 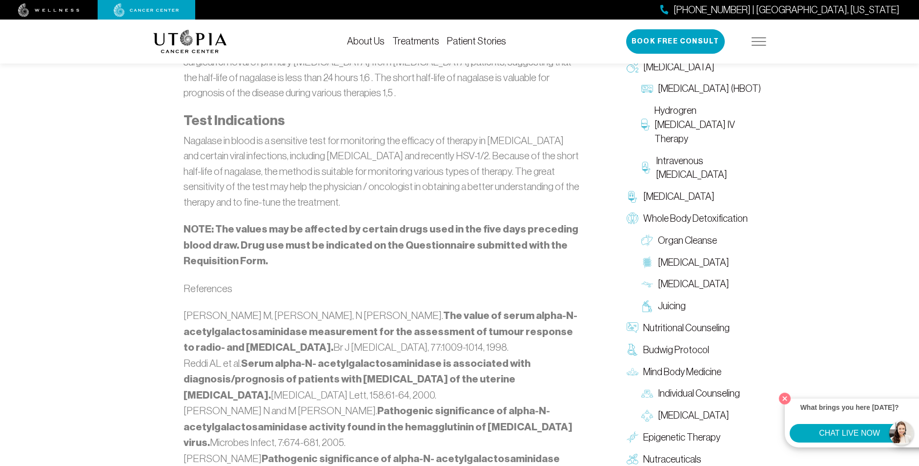 I want to click on img: Hydrogren Peroxide IV Therapy, so click(x=645, y=124).